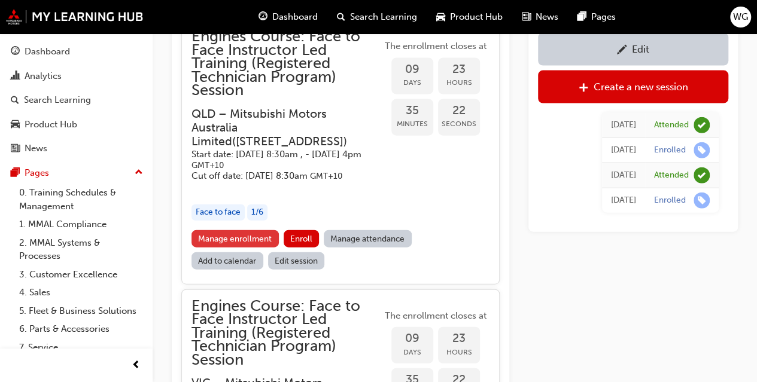  Describe the element at coordinates (459, 111) in the screenshot. I see `span: 22` at that location.